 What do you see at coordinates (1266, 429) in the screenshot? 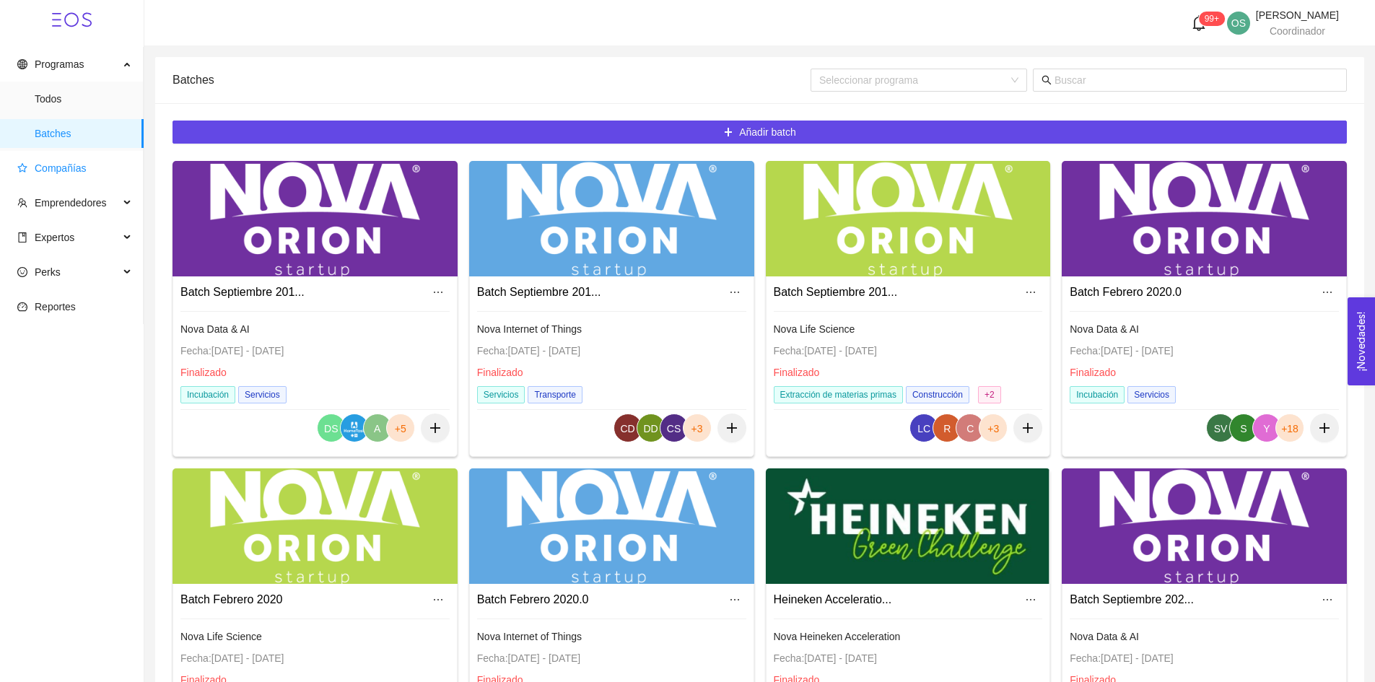
I see `span: Y` at bounding box center [1266, 429].